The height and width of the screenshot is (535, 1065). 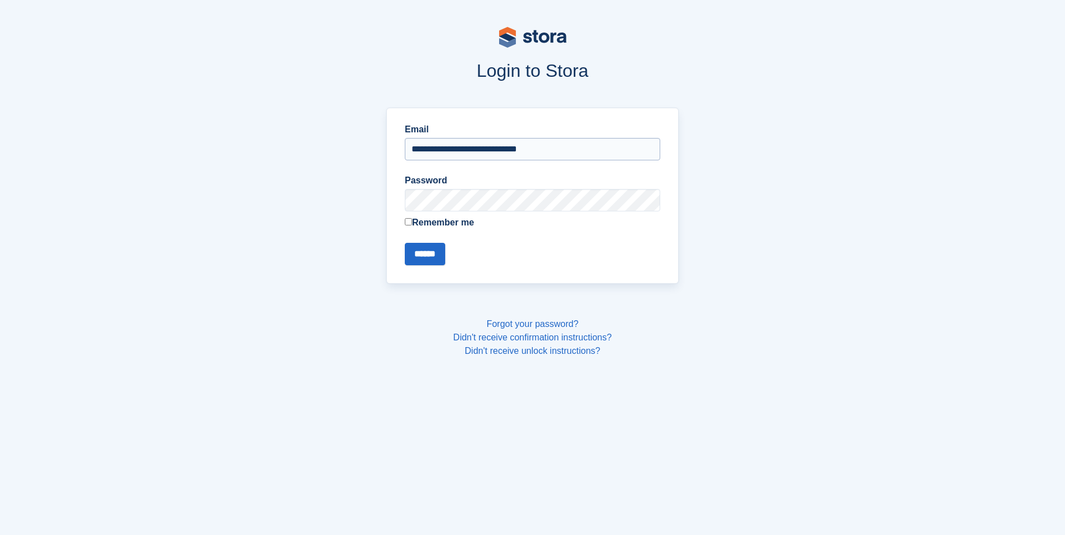 I want to click on a: Didn't receive confirmation instructions?, so click(x=532, y=337).